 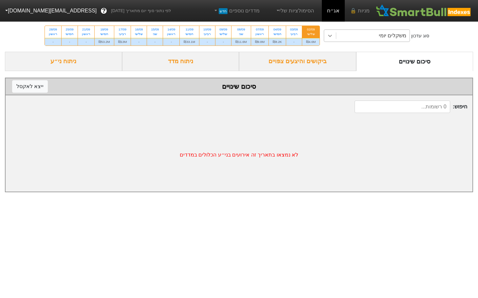 I want to click on div: ₪33.1M, so click(x=189, y=42).